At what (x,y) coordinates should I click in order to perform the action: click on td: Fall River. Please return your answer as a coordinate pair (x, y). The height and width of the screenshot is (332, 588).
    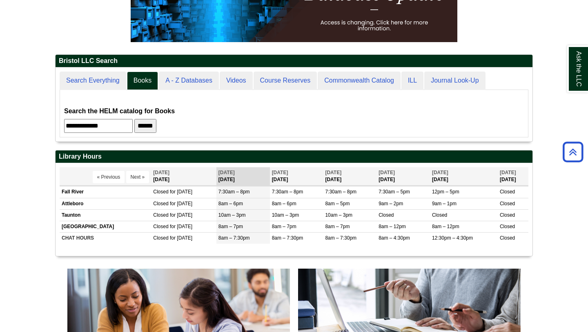
    Looking at the image, I should click on (105, 192).